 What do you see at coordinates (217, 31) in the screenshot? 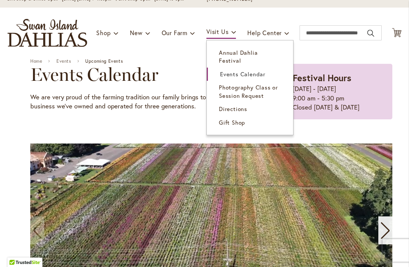
I see `span: Visit Us` at bounding box center [217, 31].